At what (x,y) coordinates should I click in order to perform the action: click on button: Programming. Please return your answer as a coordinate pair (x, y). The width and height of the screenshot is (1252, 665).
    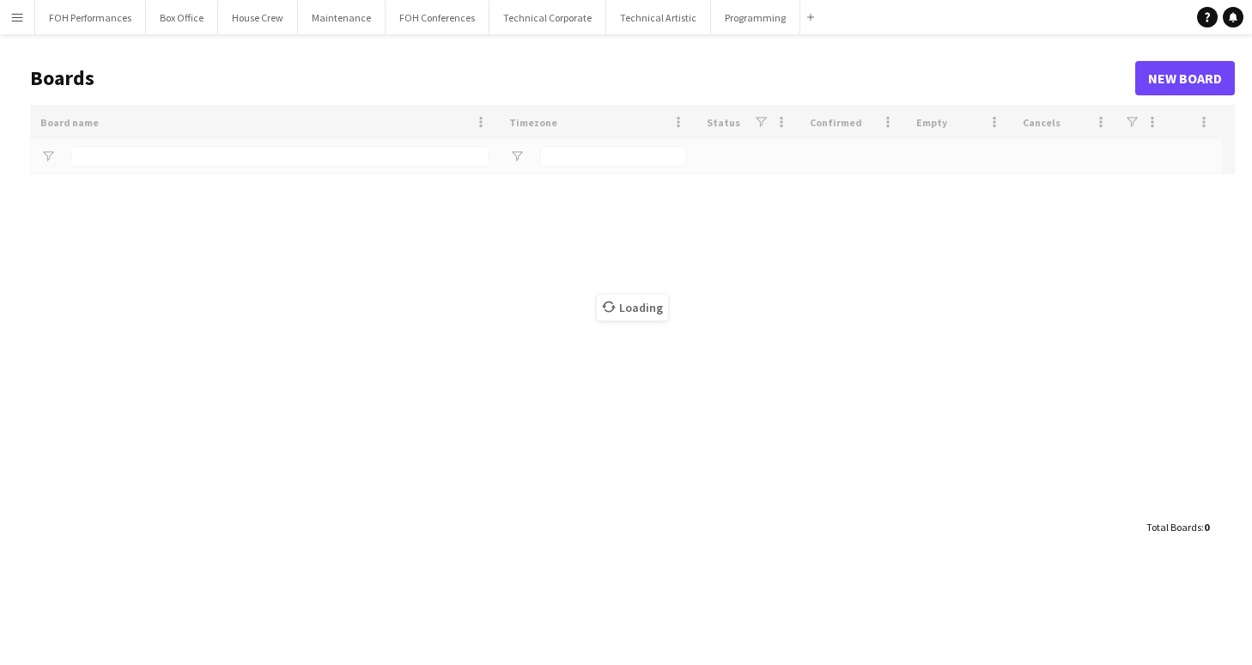
    Looking at the image, I should click on (756, 17).